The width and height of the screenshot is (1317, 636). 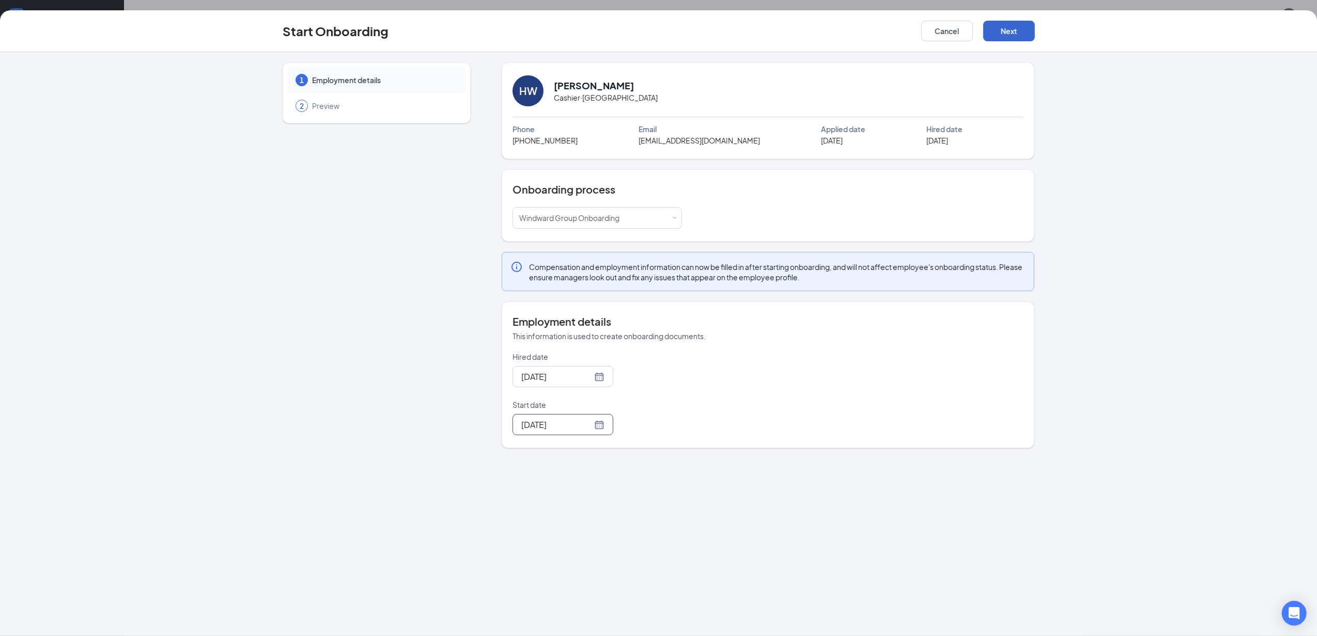 What do you see at coordinates (1294, 614) in the screenshot?
I see `div: Open Intercom Messenger` at bounding box center [1294, 614].